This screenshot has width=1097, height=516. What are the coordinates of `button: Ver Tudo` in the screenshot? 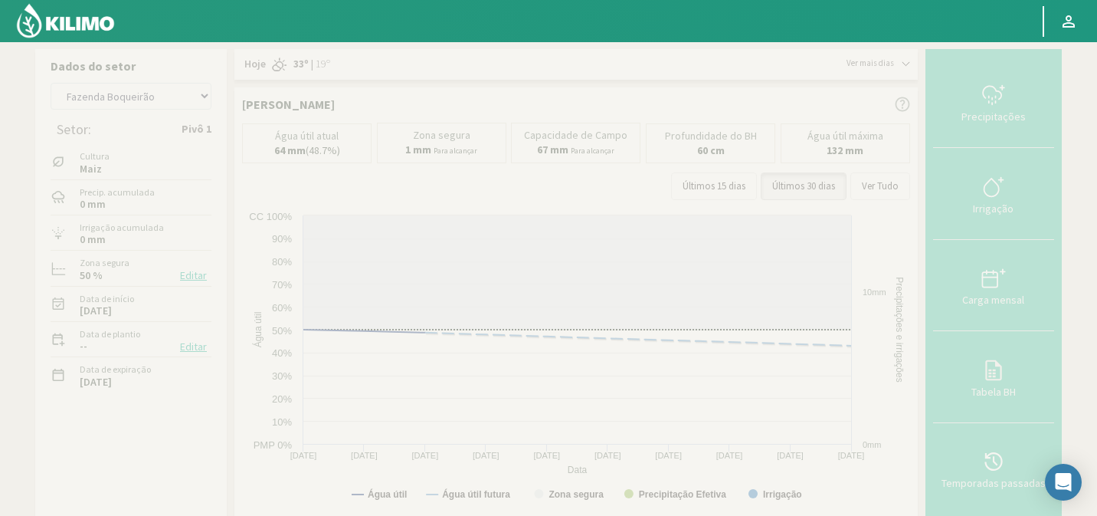 It's located at (880, 186).